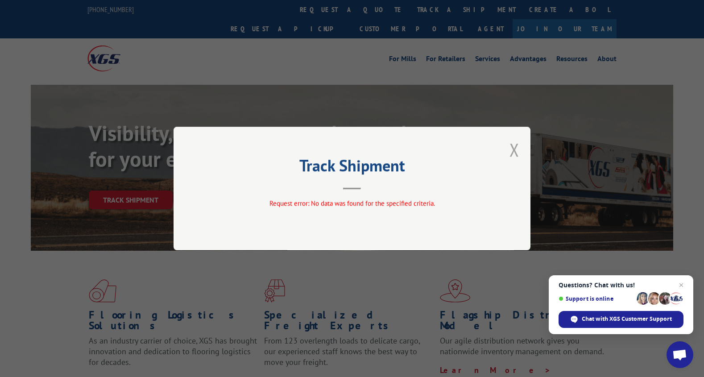 Image resolution: width=704 pixels, height=377 pixels. What do you see at coordinates (681, 285) in the screenshot?
I see `span: Close chat` at bounding box center [681, 285].